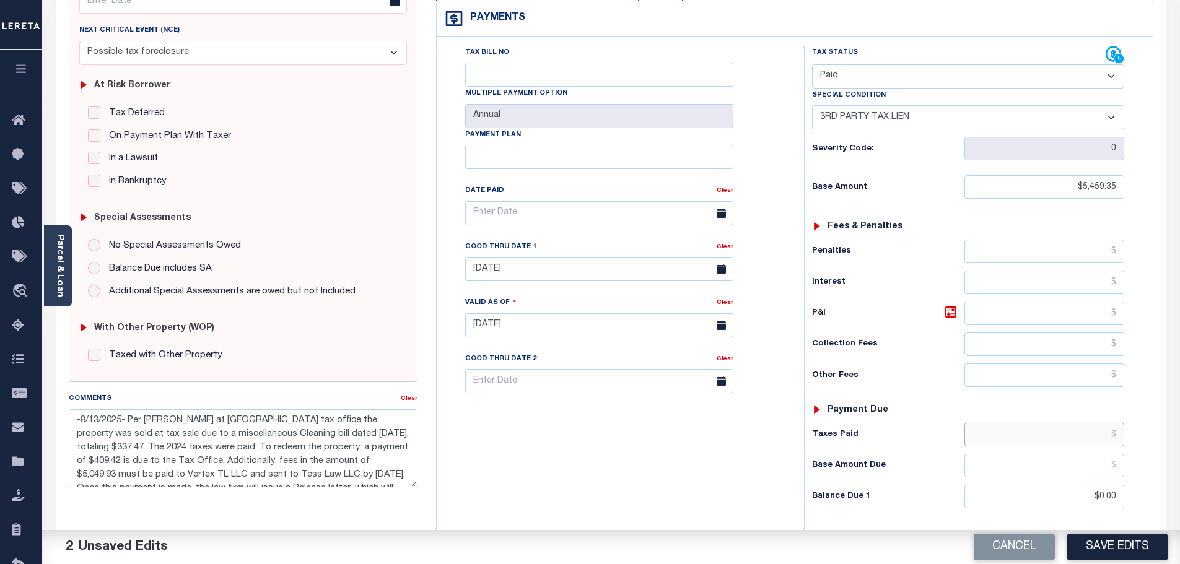 The height and width of the screenshot is (564, 1180). Describe the element at coordinates (229, 292) in the screenshot. I see `label: Additional Special Assessments are owed but not Included` at that location.